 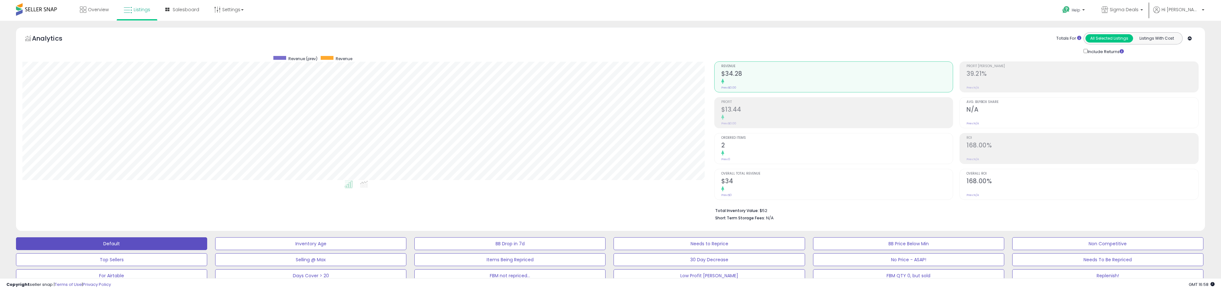 I want to click on button: Needs To Be Repriced, so click(x=1108, y=260).